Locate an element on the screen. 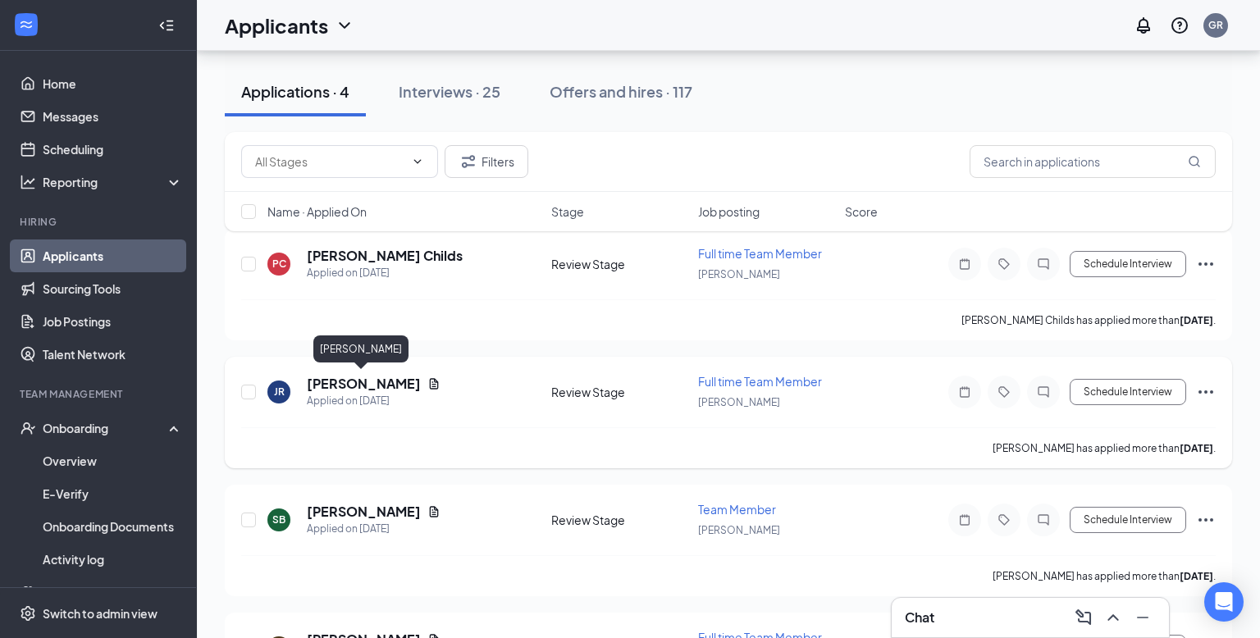 This screenshot has width=1260, height=638. svg: Settings is located at coordinates (28, 613).